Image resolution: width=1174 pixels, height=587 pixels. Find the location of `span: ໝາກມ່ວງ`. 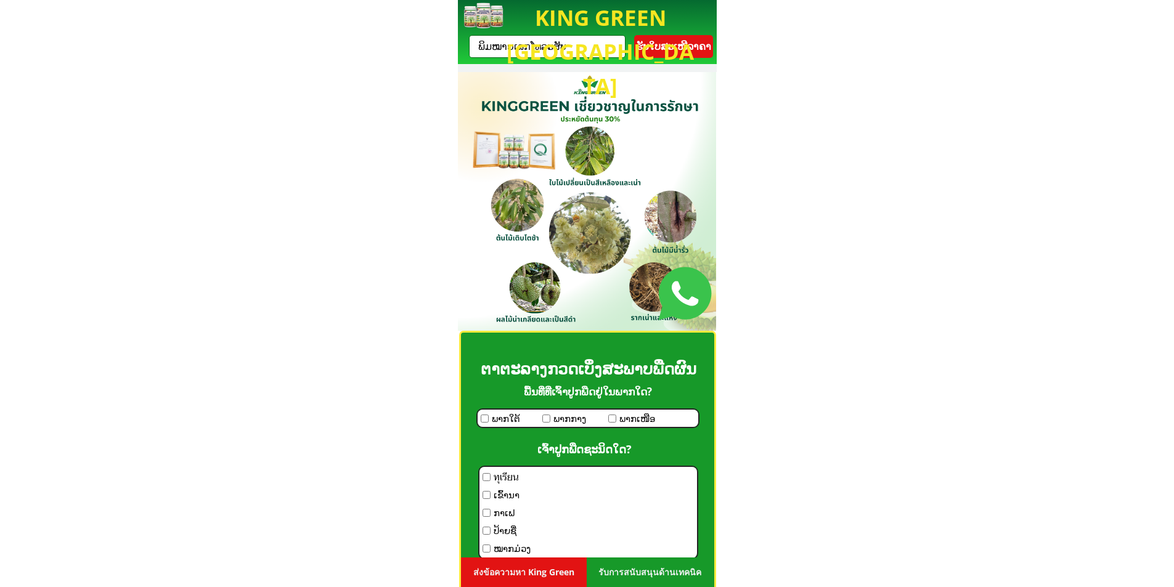

span: ໝາກມ່ວງ is located at coordinates (512, 549).